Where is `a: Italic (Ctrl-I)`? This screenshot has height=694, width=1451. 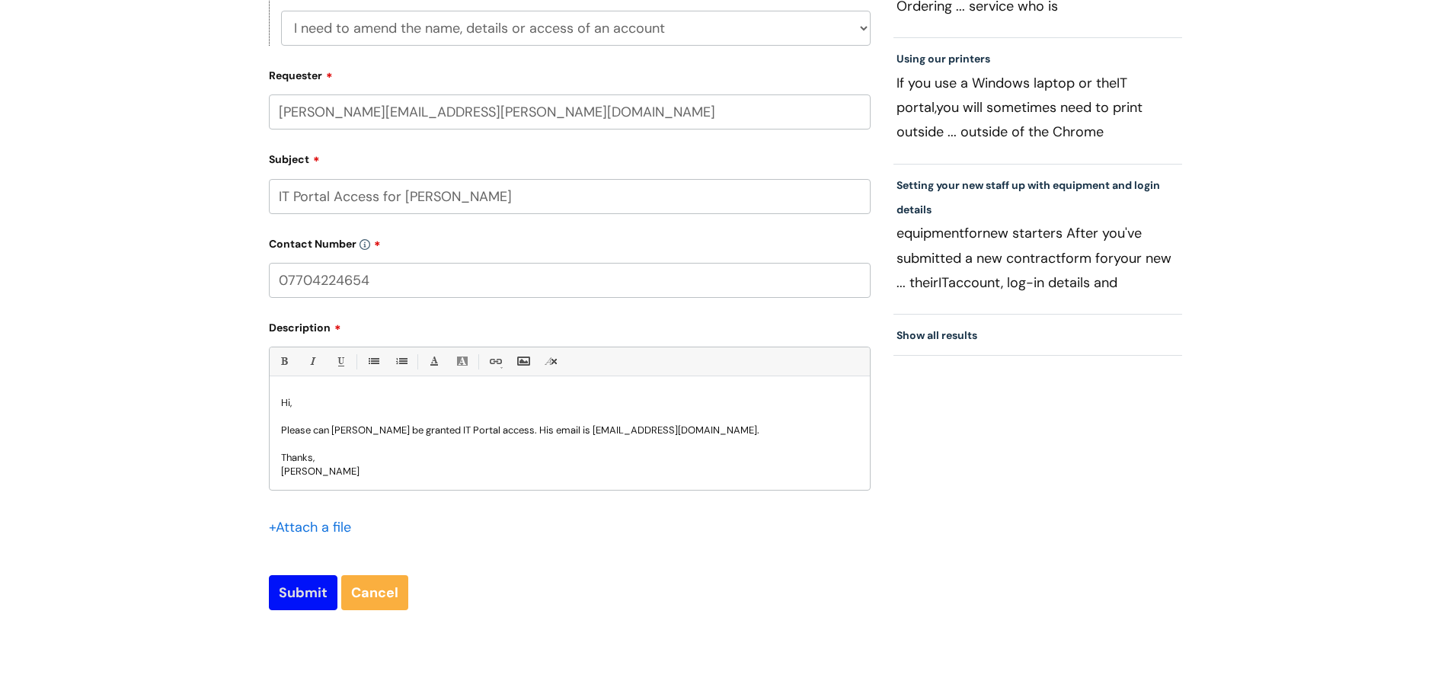
a: Italic (Ctrl-I) is located at coordinates (311, 361).